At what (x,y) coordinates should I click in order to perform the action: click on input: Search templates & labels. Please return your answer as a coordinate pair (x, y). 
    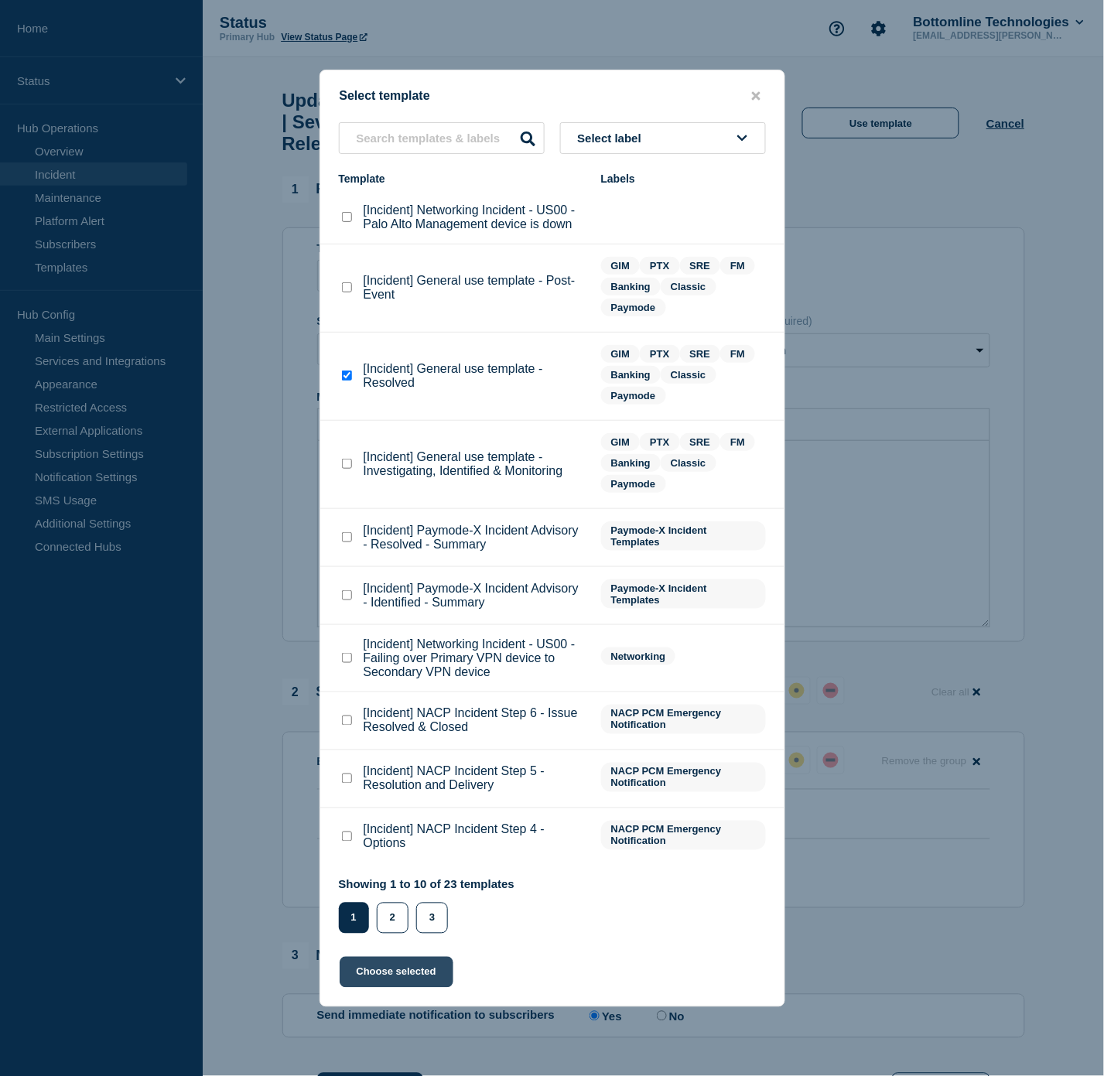
    Looking at the image, I should click on (442, 138).